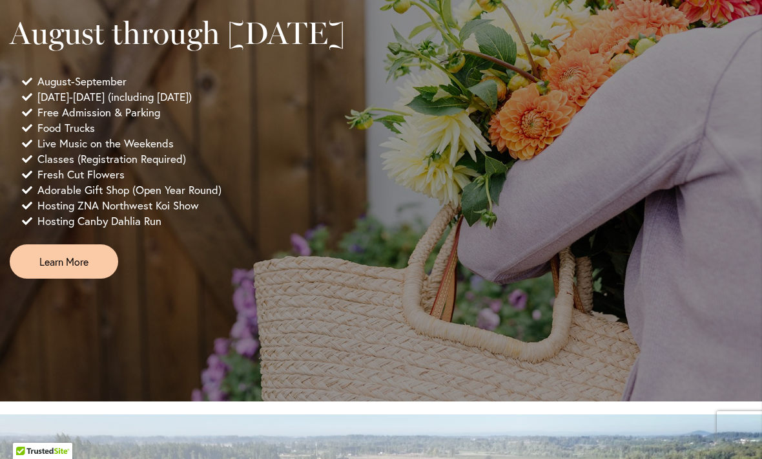  What do you see at coordinates (64, 261) in the screenshot?
I see `span: Learn More` at bounding box center [64, 261].